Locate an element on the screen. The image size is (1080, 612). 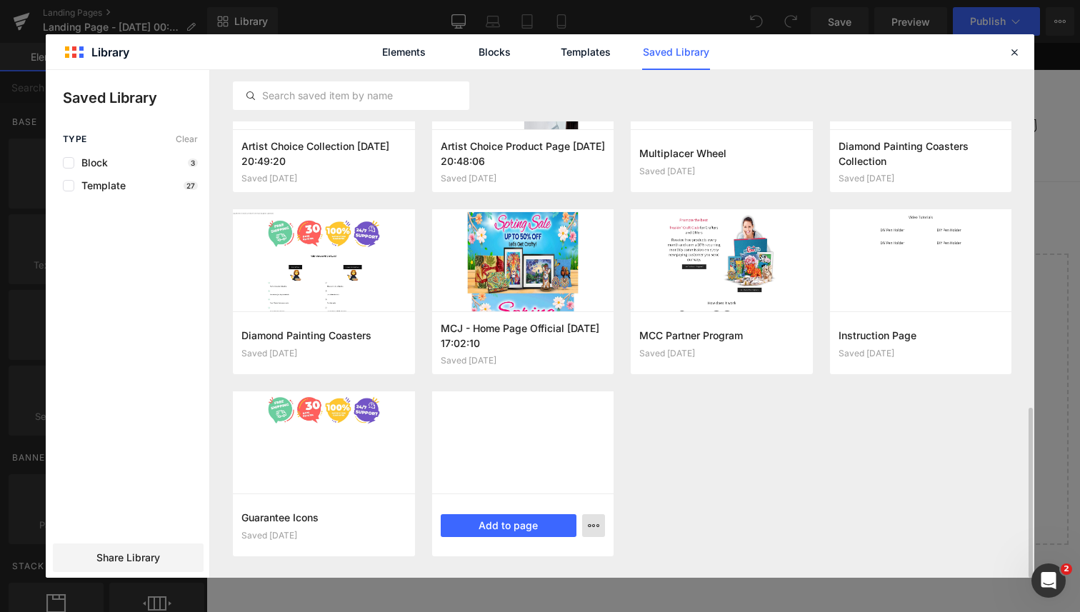
a: Spare Diamonds is located at coordinates (322, 98).